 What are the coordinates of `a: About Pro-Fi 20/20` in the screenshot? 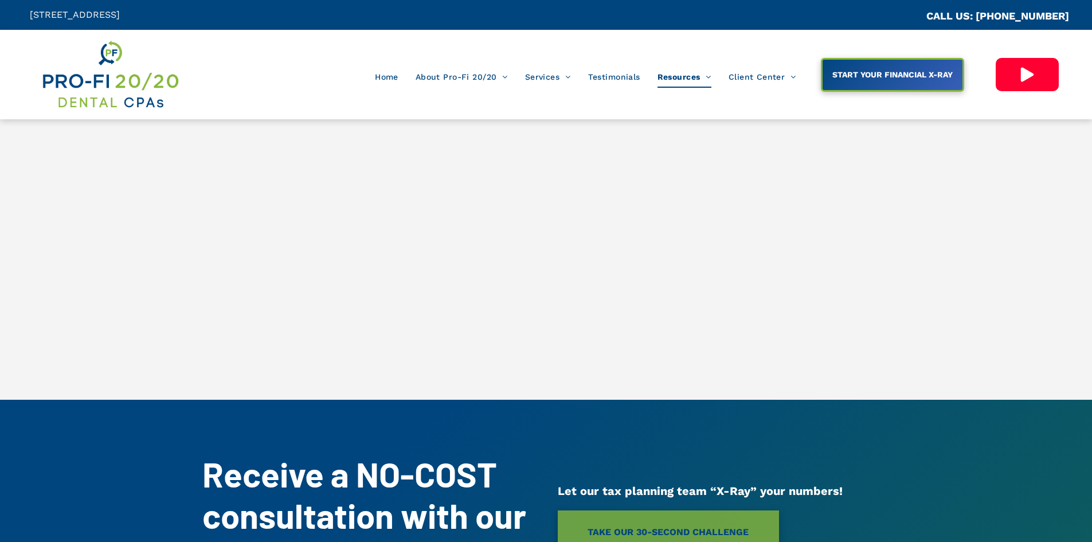 It's located at (461, 77).